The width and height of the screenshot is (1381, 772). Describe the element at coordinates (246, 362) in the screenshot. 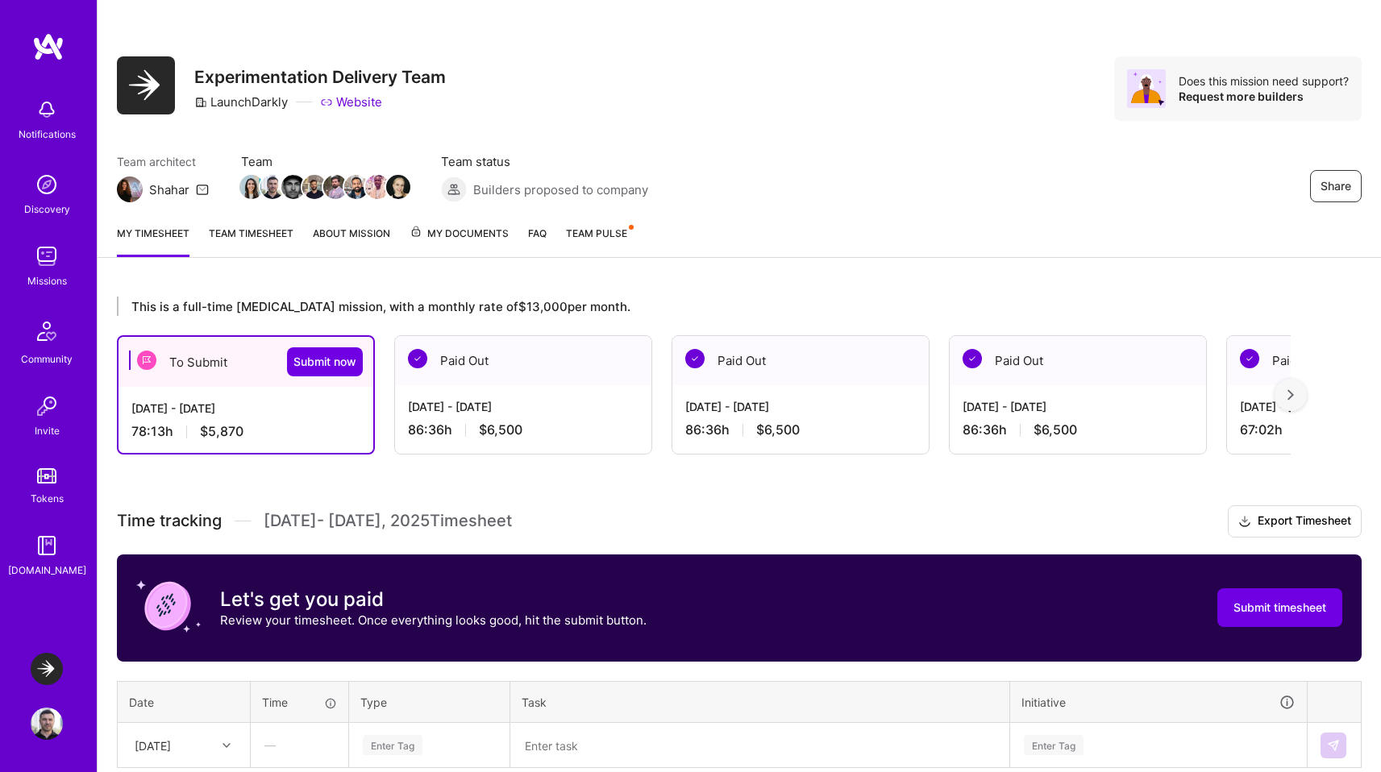

I see `div: To Submit` at that location.